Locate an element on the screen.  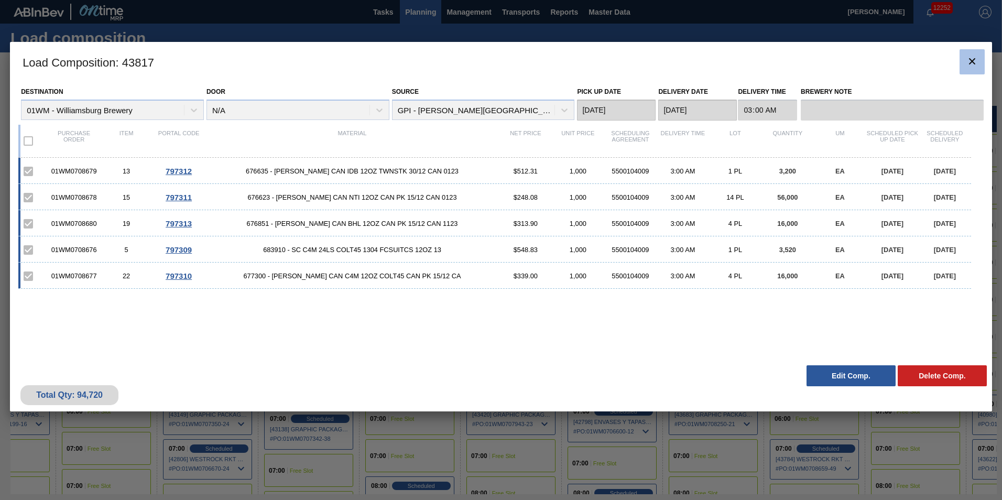
div: 5 is located at coordinates (126, 249).